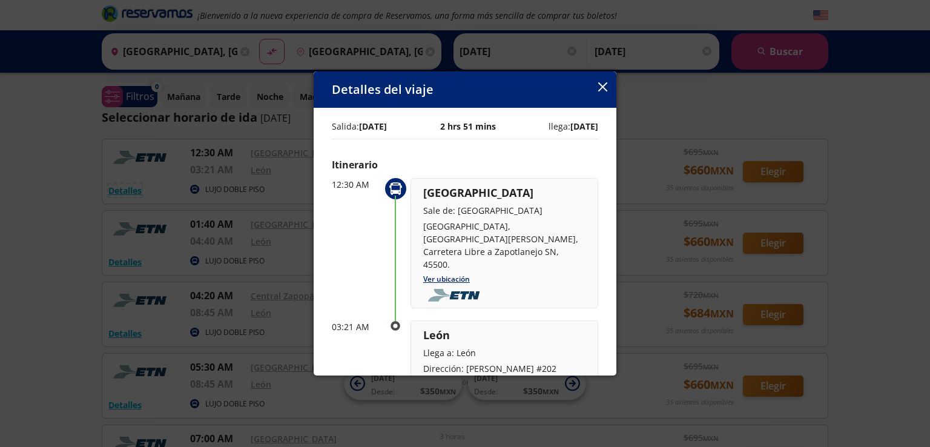  Describe the element at coordinates (465, 165) in the screenshot. I see `p: Itinerario` at that location.